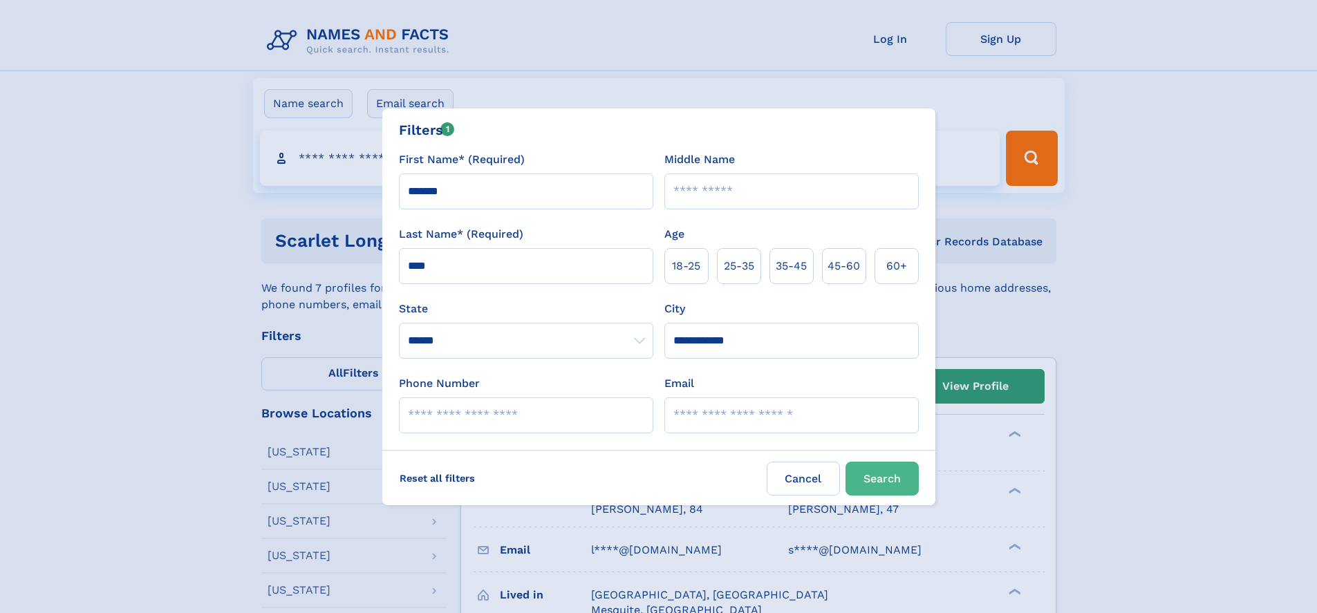 This screenshot has height=613, width=1317. What do you see at coordinates (700, 160) in the screenshot?
I see `label: Middle Name` at bounding box center [700, 160].